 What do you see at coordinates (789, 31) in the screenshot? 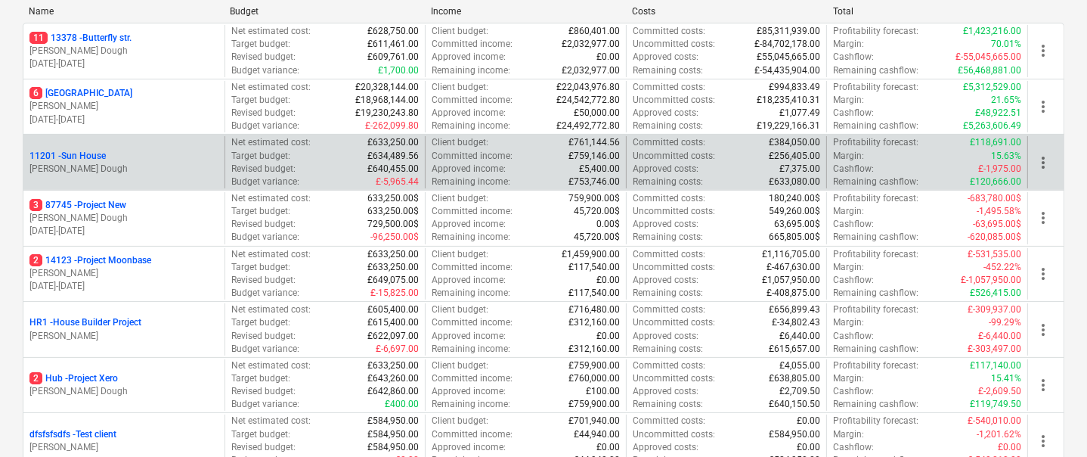
I see `p: £85,311,939.00` at bounding box center [789, 31].